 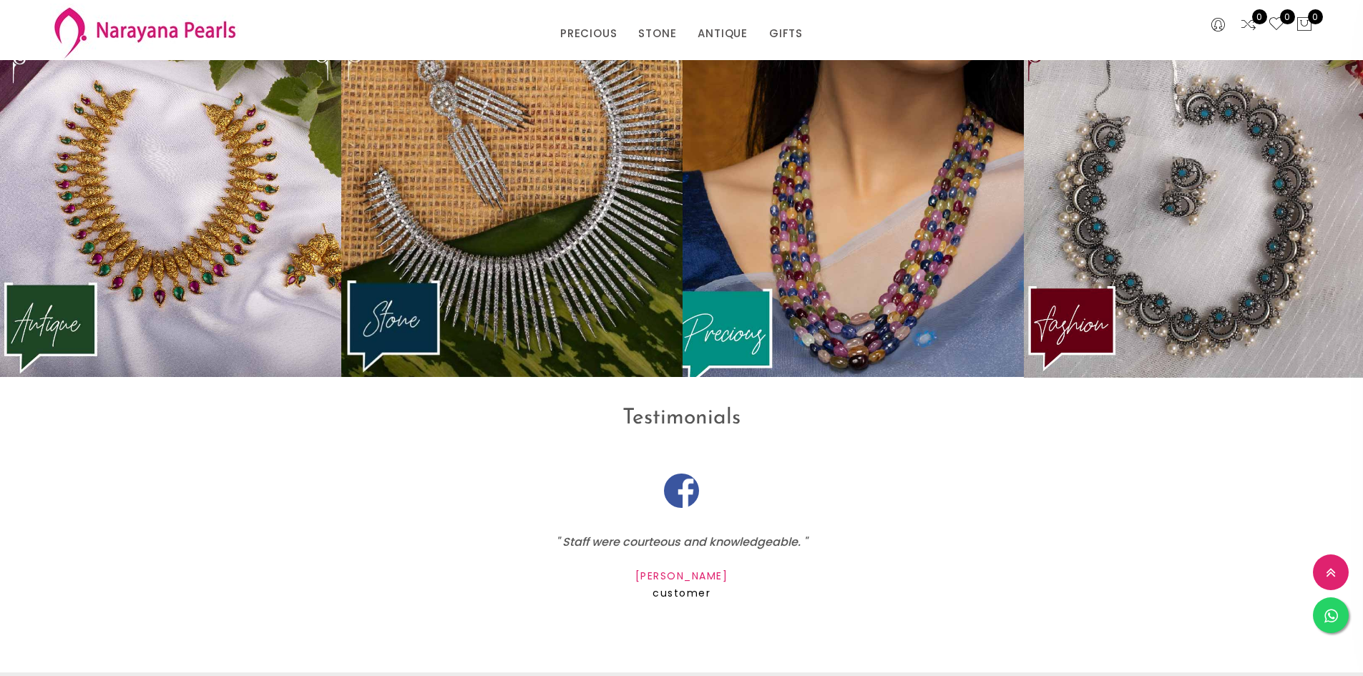 What do you see at coordinates (1305, 25) in the screenshot?
I see `button: 0` at bounding box center [1305, 25].